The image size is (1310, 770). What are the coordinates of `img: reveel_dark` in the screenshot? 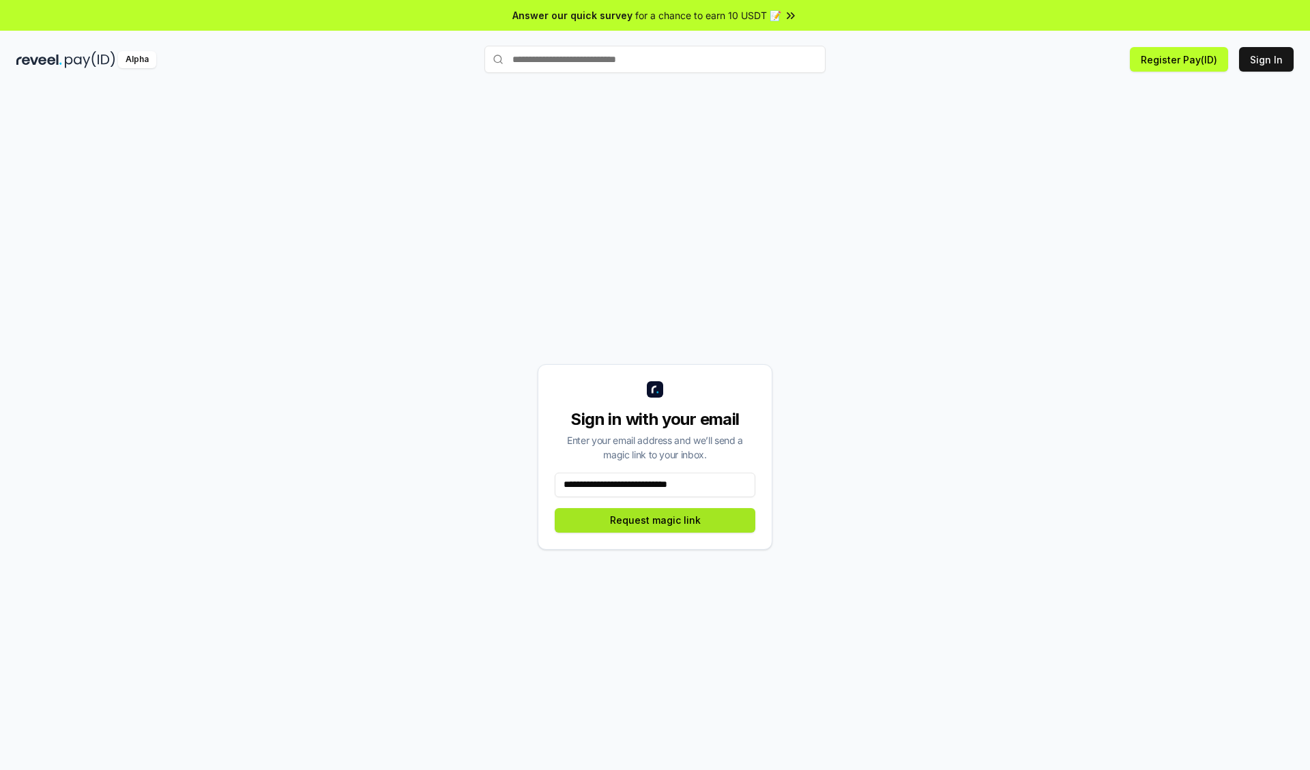 It's located at (39, 59).